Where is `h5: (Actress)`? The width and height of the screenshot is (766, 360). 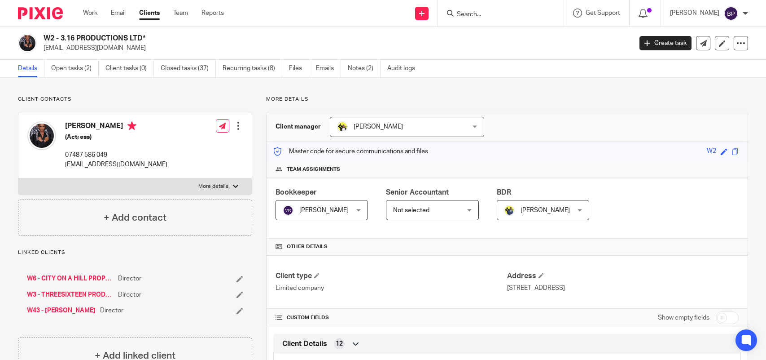
h5: (Actress) is located at coordinates (116, 137).